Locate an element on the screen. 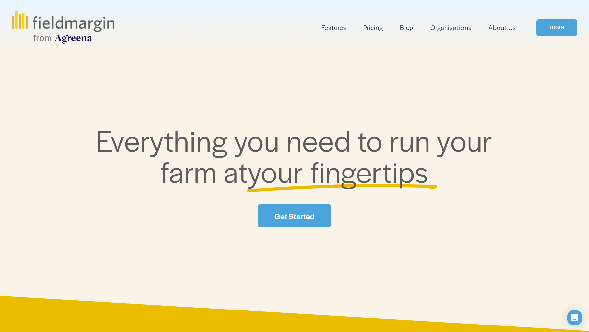 The image size is (589, 332). span: your fingertips is located at coordinates (338, 171).